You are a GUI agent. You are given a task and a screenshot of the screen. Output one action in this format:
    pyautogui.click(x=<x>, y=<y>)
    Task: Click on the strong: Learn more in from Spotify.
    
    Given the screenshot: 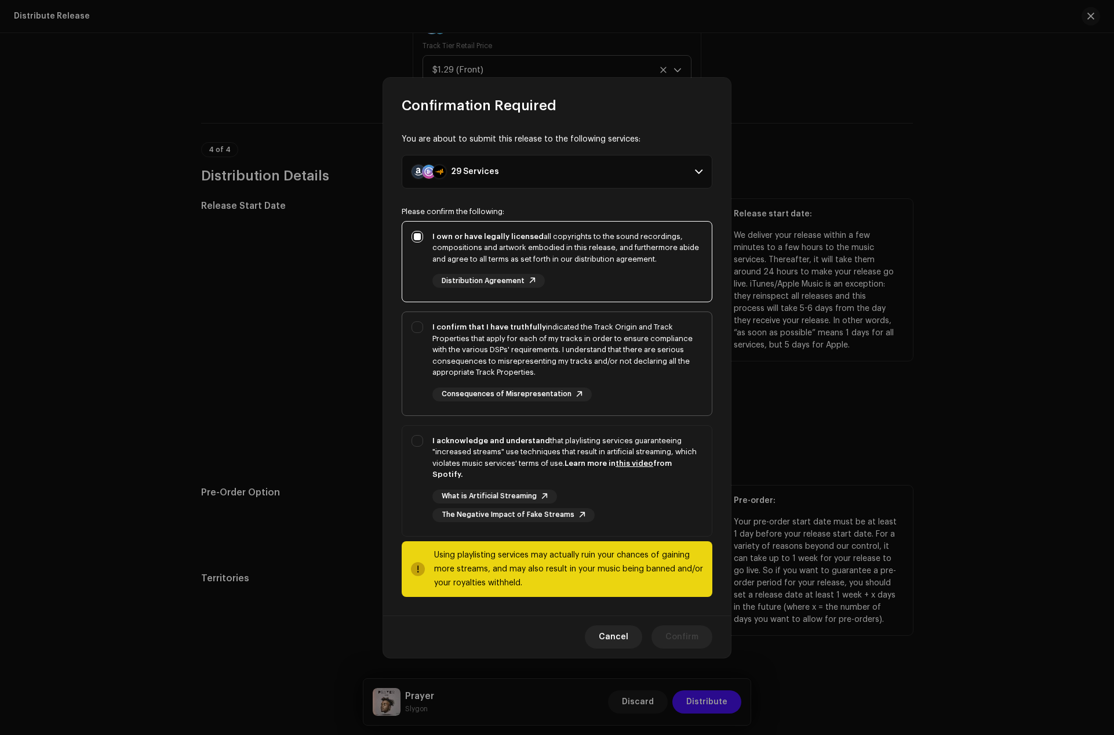 What is the action you would take?
    pyautogui.click(x=552, y=468)
    